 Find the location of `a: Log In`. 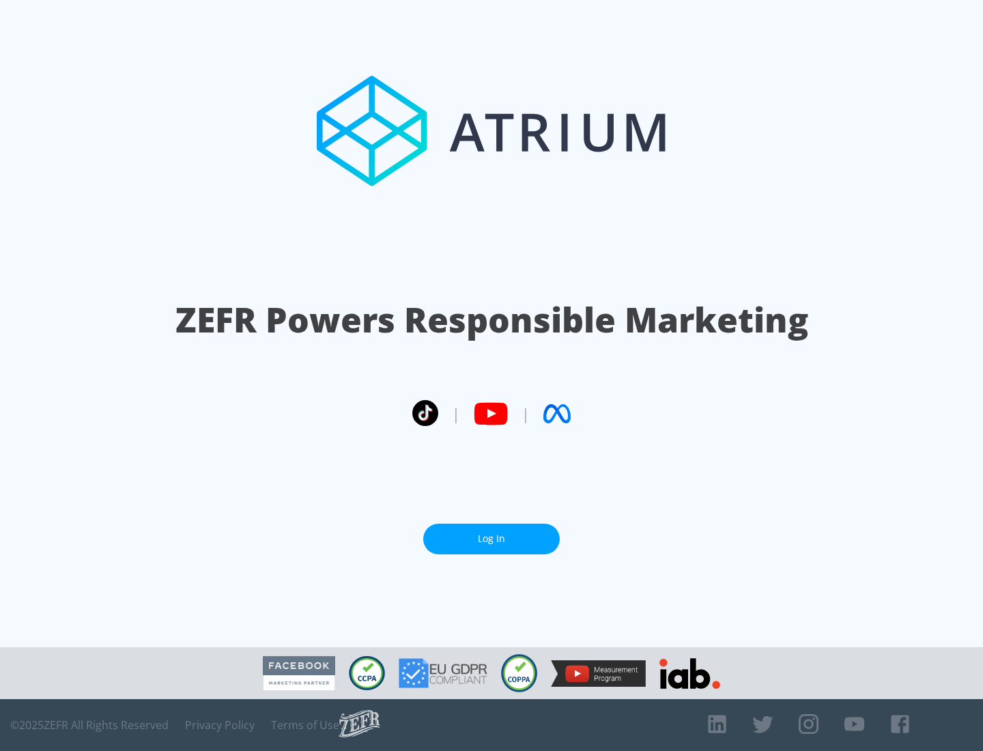

a: Log In is located at coordinates (491, 538).